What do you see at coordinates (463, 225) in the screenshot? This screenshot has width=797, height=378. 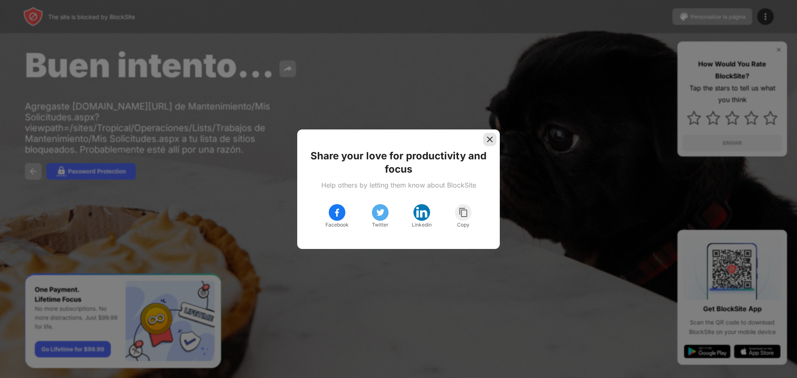 I see `div: Copy` at bounding box center [463, 225].